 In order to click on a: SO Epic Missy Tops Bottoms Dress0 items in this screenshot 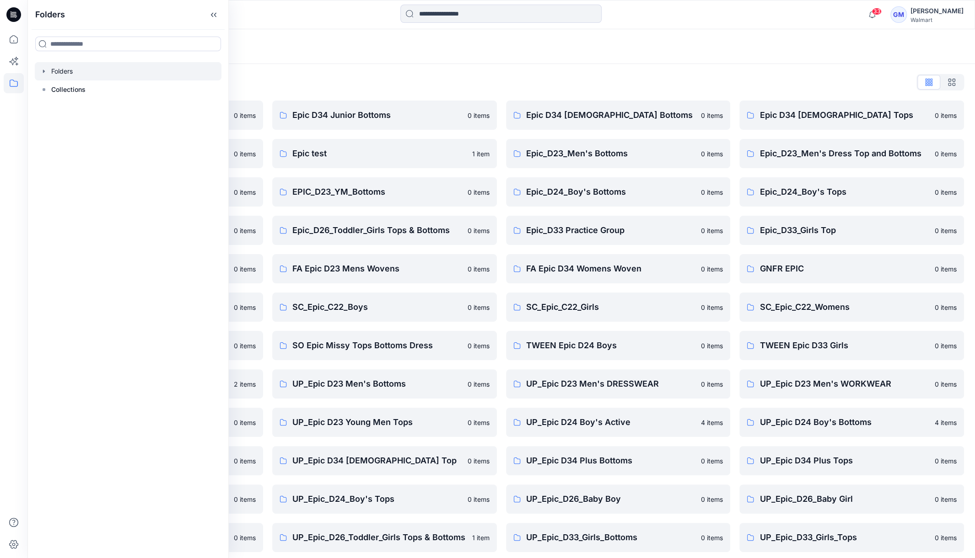, I will do `click(384, 346)`.